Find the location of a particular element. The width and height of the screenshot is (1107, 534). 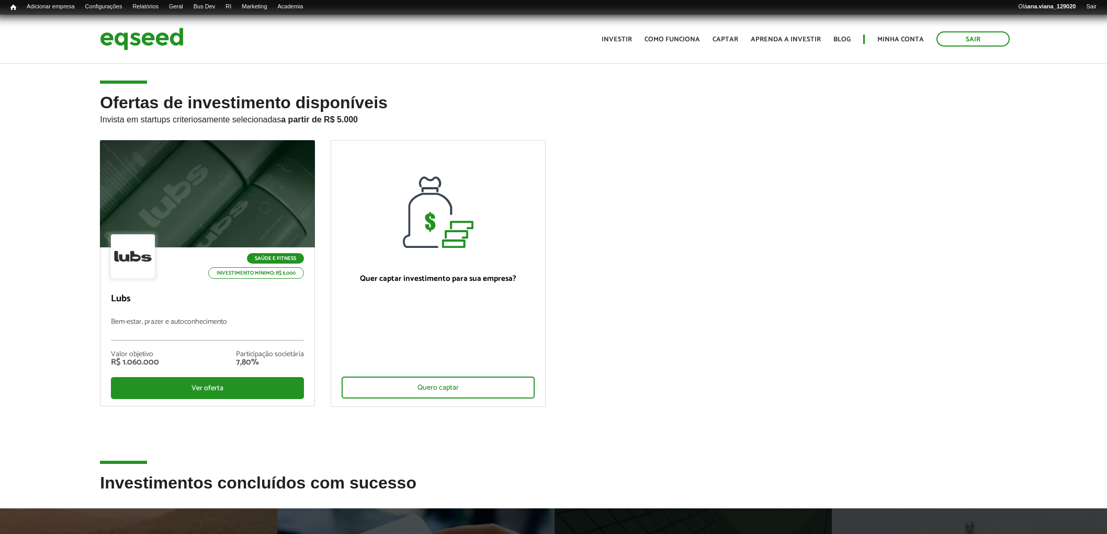

a: Como funciona is located at coordinates (672, 39).